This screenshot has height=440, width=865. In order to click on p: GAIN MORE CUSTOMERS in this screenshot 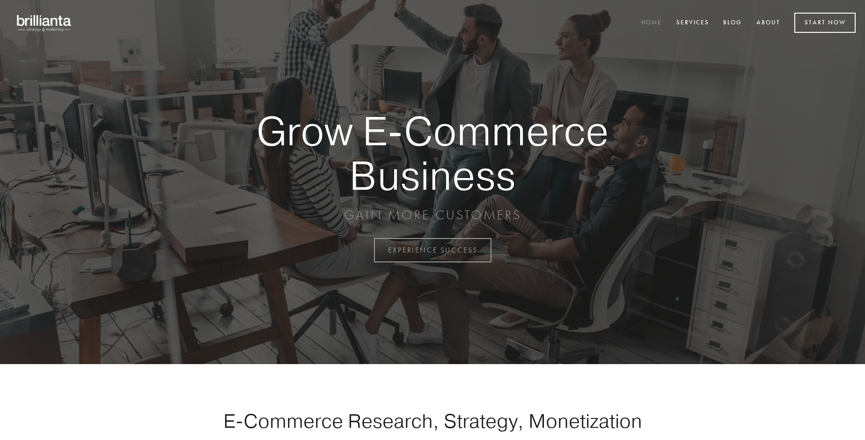, I will do `click(433, 215)`.